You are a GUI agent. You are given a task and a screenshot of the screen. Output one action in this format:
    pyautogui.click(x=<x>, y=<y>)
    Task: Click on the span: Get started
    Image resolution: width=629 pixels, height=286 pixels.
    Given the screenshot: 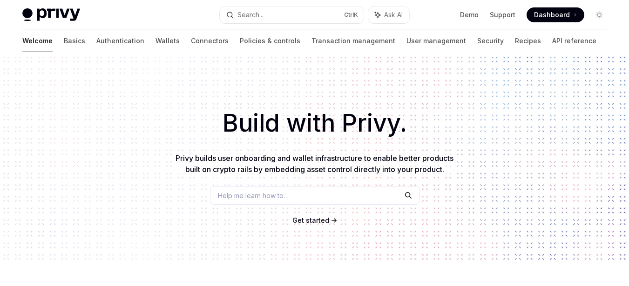 What is the action you would take?
    pyautogui.click(x=311, y=220)
    